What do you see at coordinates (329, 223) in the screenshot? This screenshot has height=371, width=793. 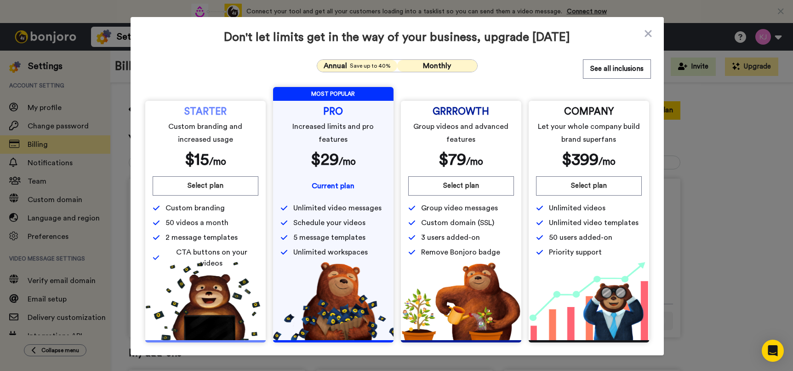 I see `span: Schedule your videos` at bounding box center [329, 223].